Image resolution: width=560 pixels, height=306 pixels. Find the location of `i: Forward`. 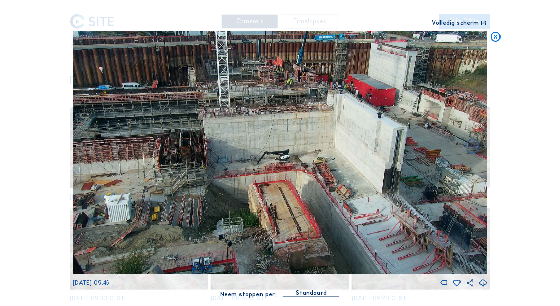

i: Forward is located at coordinates (87, 147).